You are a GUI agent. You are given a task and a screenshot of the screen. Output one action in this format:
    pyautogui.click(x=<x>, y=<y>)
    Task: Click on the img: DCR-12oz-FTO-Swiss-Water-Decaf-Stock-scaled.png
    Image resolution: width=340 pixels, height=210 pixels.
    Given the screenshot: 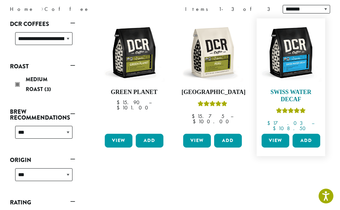 What is the action you would take?
    pyautogui.click(x=291, y=53)
    